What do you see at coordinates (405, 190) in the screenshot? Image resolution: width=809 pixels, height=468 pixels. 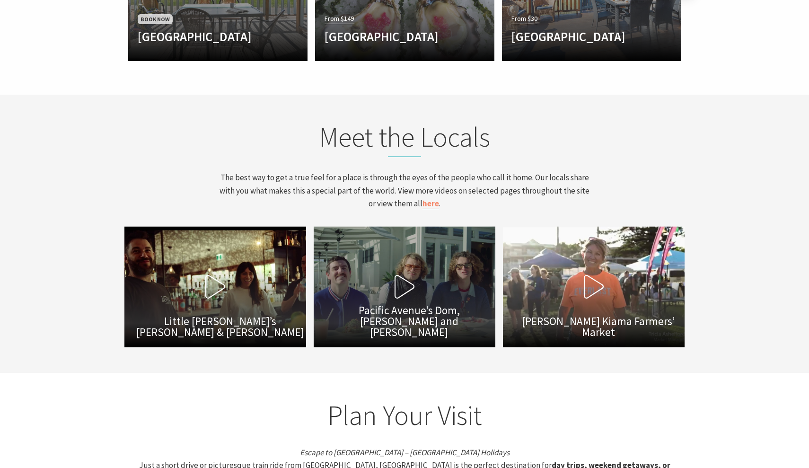 I see `span: The best way to get a true feel for a place is through the eyes of the people who call it home. O...` at bounding box center [405, 190].